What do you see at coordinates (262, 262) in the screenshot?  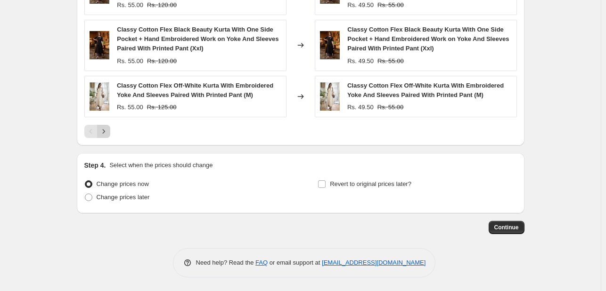 I see `a: FAQ` at bounding box center [262, 262].